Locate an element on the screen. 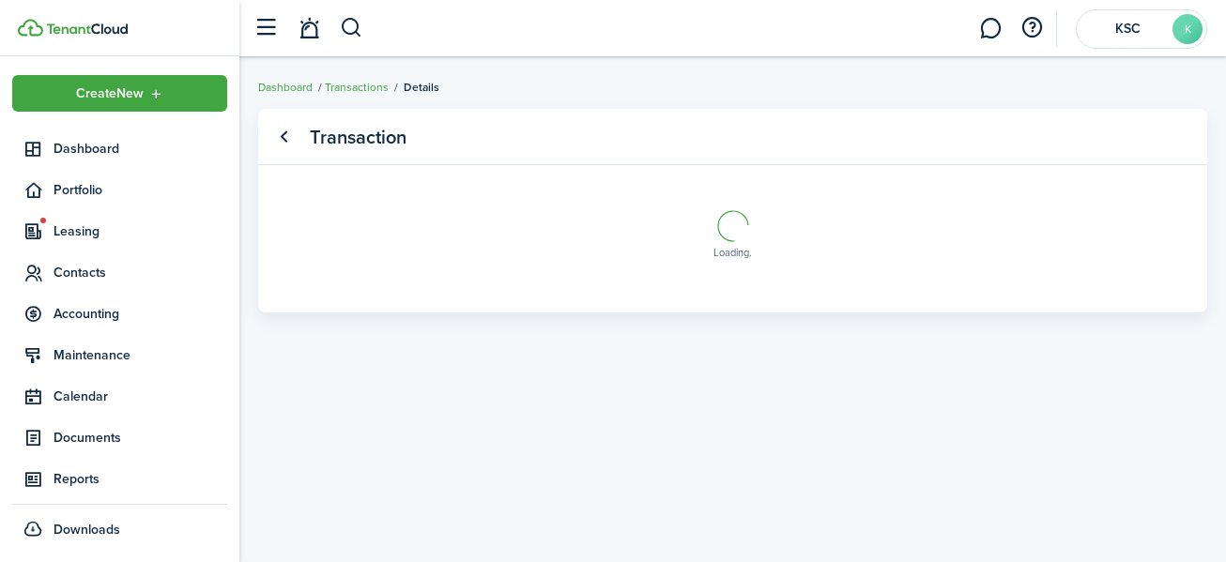 The image size is (1226, 562). a: Notifications is located at coordinates (309, 28).